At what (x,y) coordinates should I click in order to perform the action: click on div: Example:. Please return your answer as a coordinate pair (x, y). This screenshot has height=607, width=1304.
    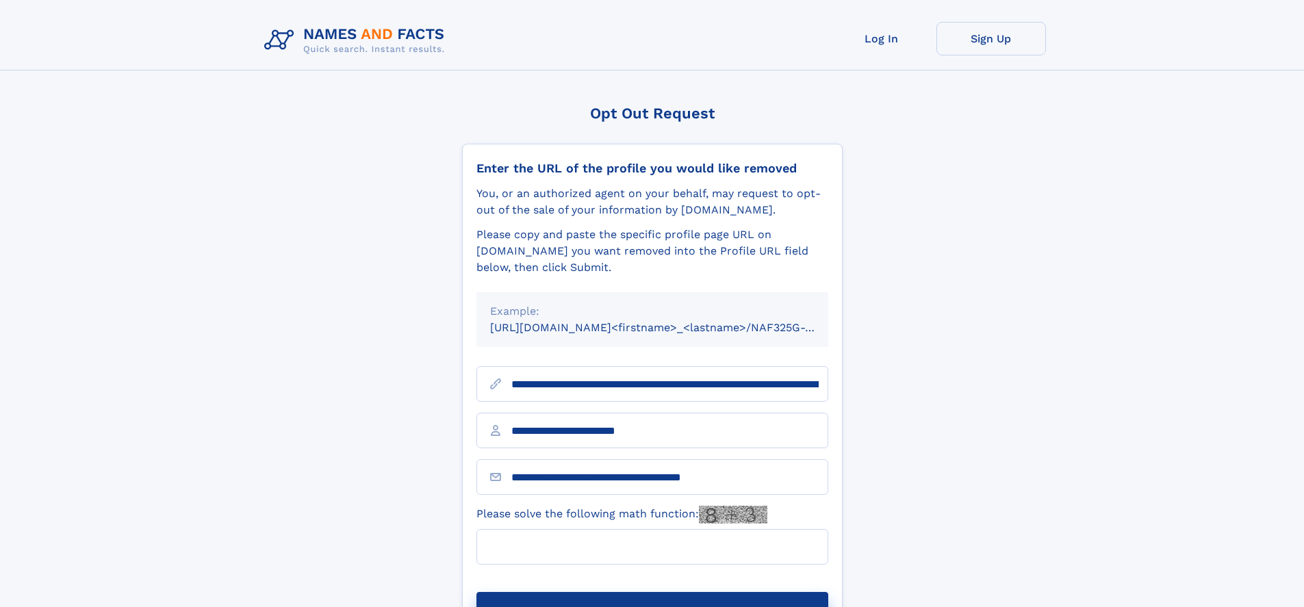
    Looking at the image, I should click on (652, 311).